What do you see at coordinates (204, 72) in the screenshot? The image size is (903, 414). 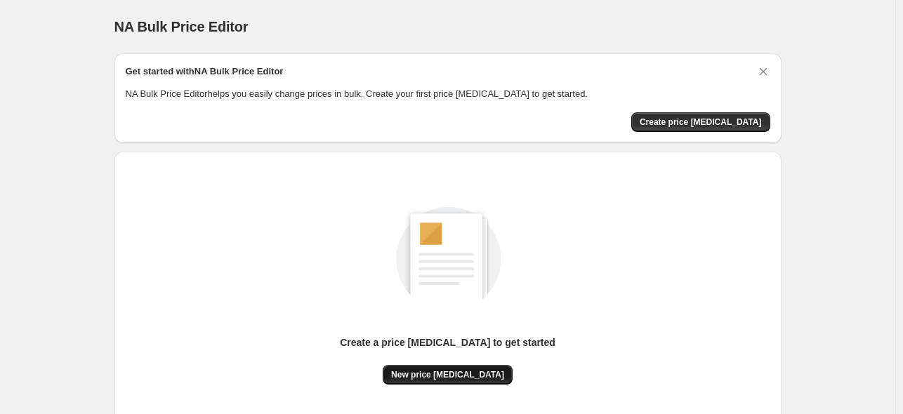 I see `h2: Get started with NA Bulk Price Editor` at bounding box center [204, 72].